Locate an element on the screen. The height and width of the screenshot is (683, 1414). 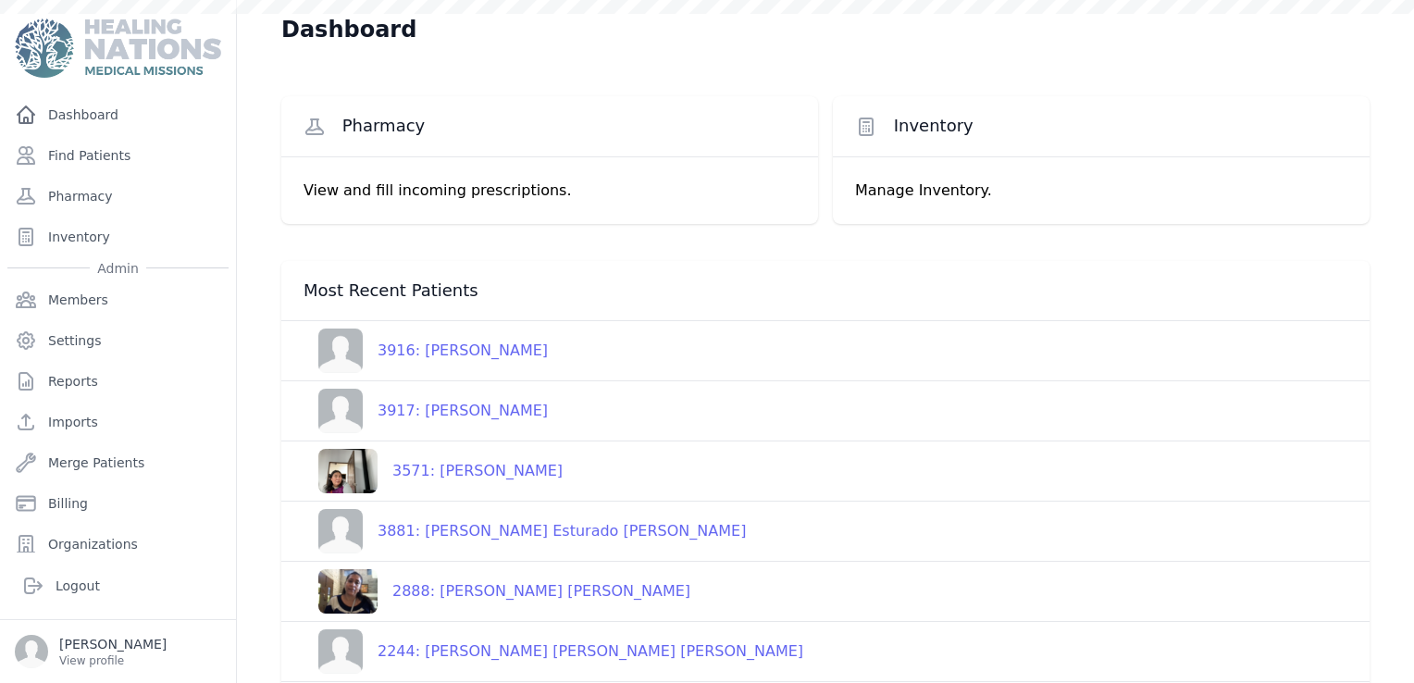
a: Logout is located at coordinates (118, 586).